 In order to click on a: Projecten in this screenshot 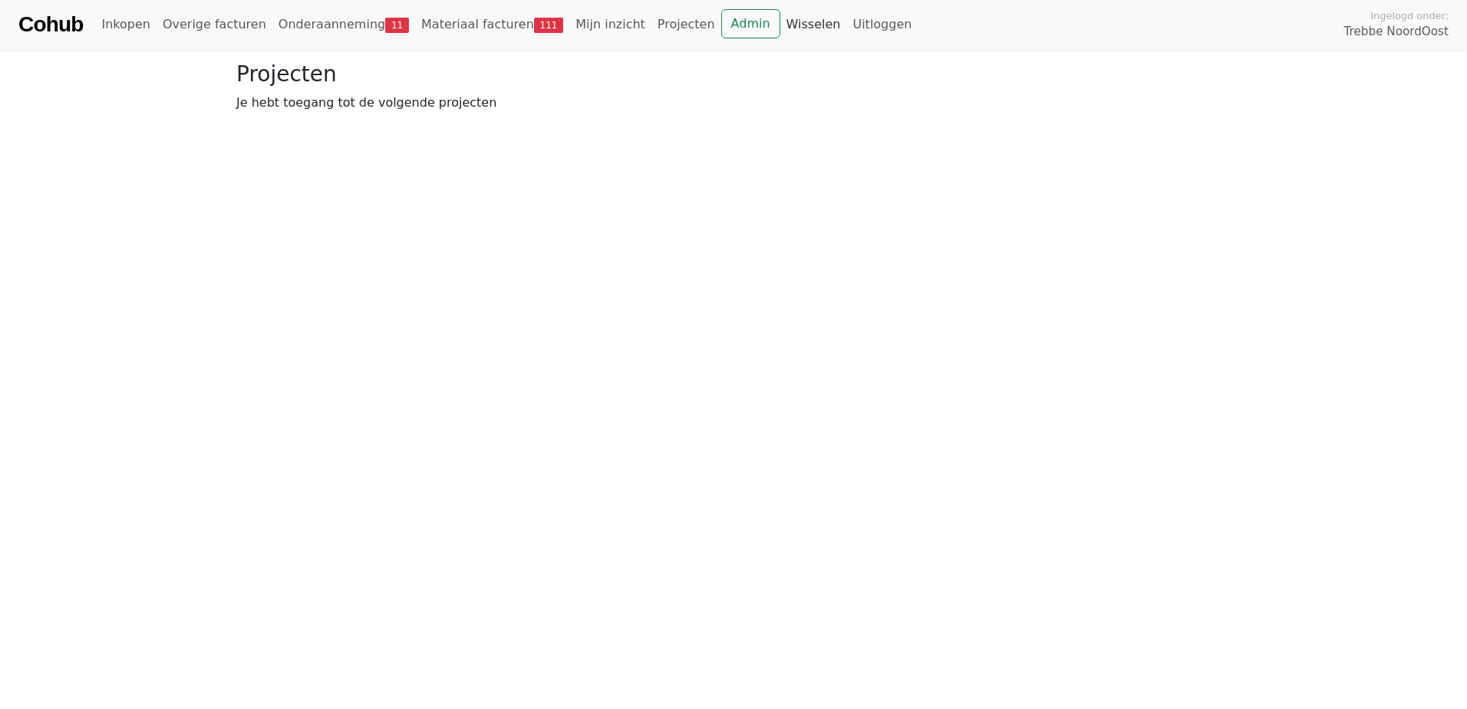, I will do `click(686, 25)`.